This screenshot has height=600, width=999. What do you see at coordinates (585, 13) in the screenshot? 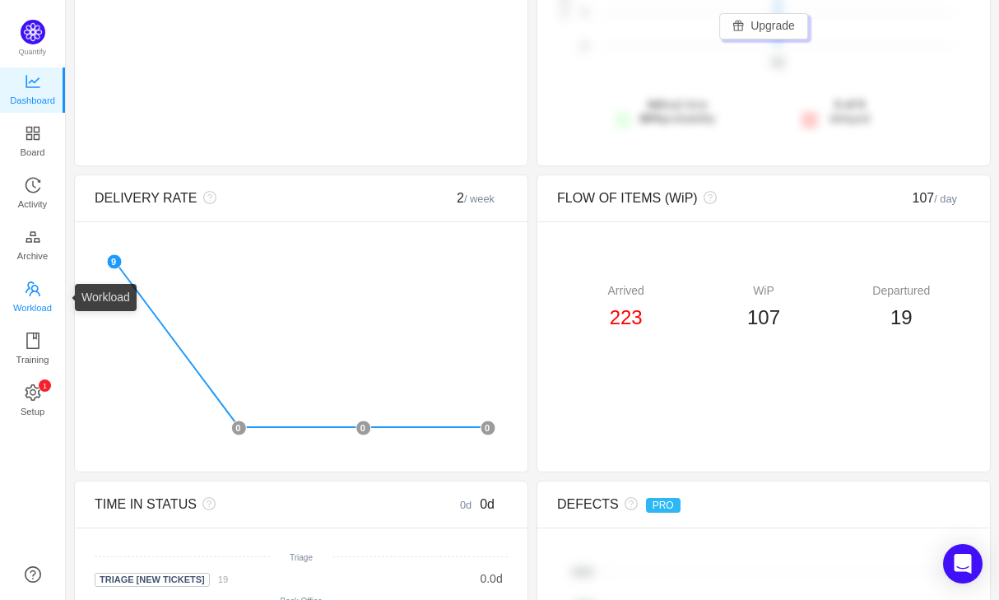
I see `tspan: 5` at bounding box center [585, 13].